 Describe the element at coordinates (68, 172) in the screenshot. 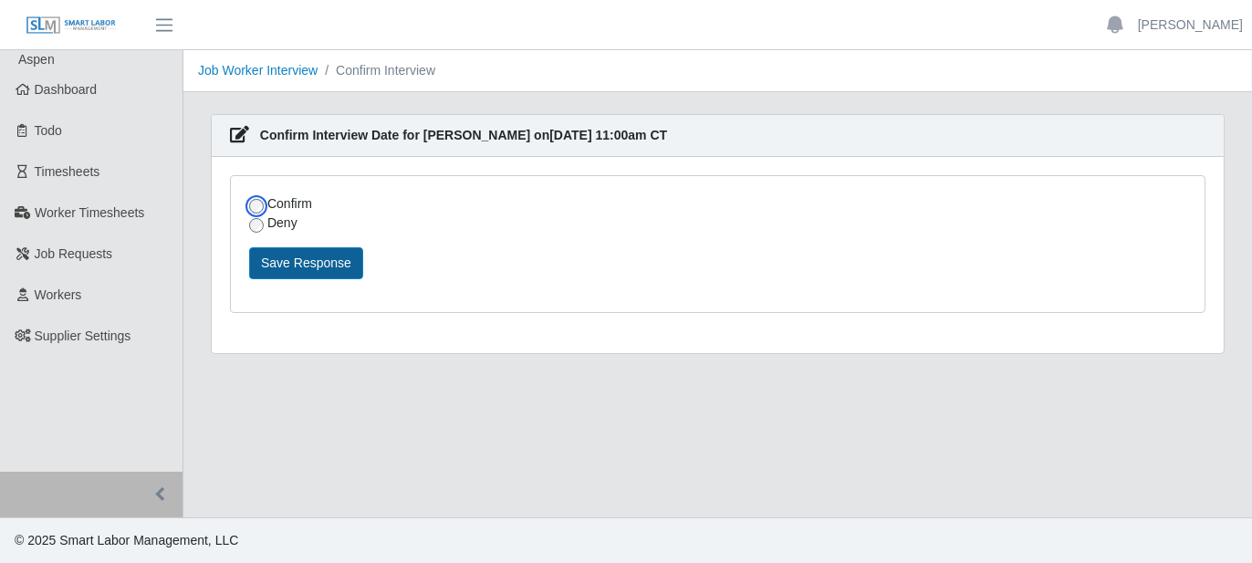

I see `span: Timesheets` at that location.